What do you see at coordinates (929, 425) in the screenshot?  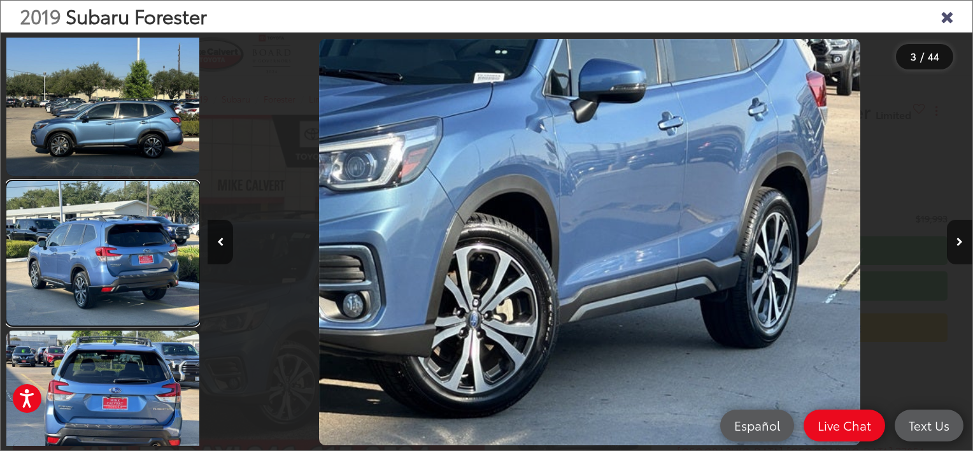 I see `a: Text Us` at bounding box center [929, 425].